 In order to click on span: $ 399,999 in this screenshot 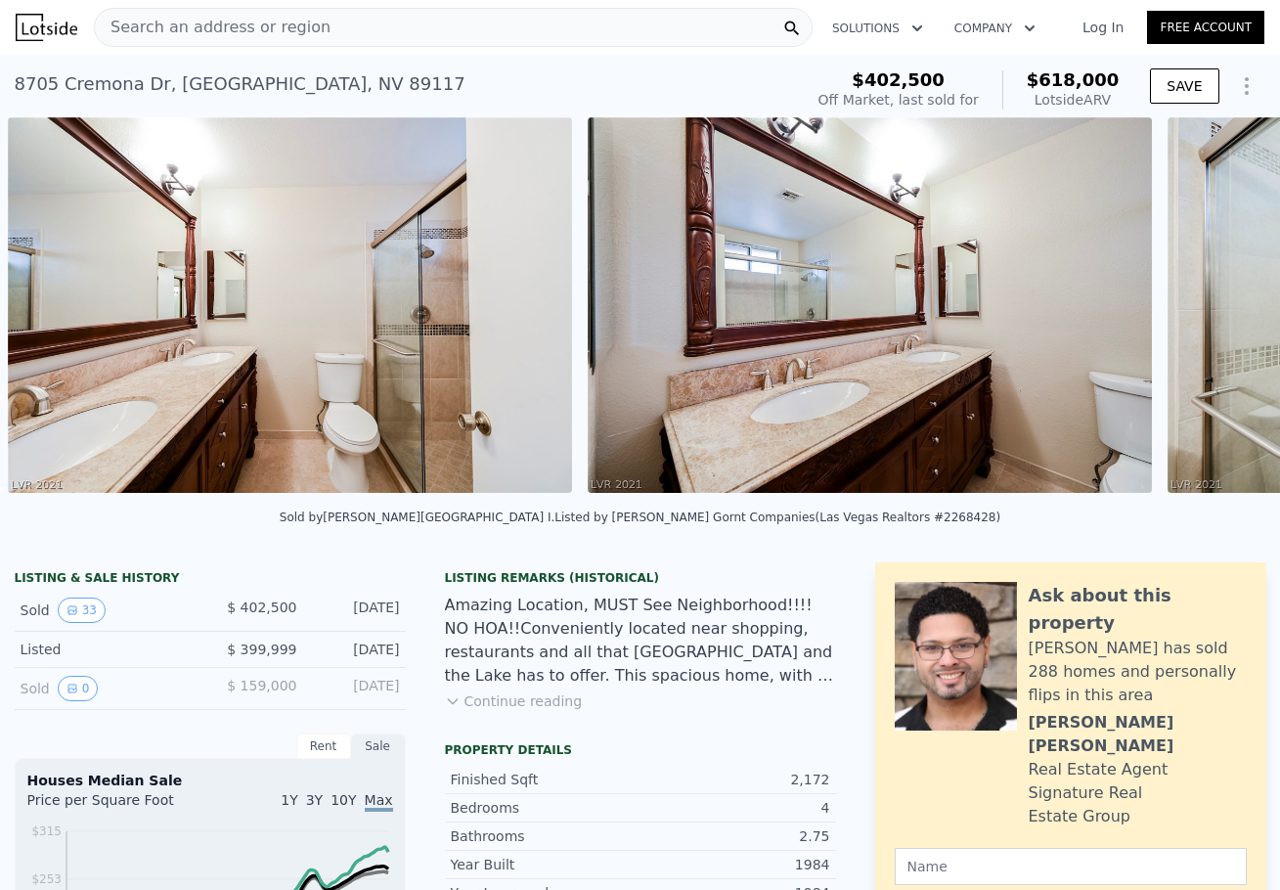, I will do `click(261, 649)`.